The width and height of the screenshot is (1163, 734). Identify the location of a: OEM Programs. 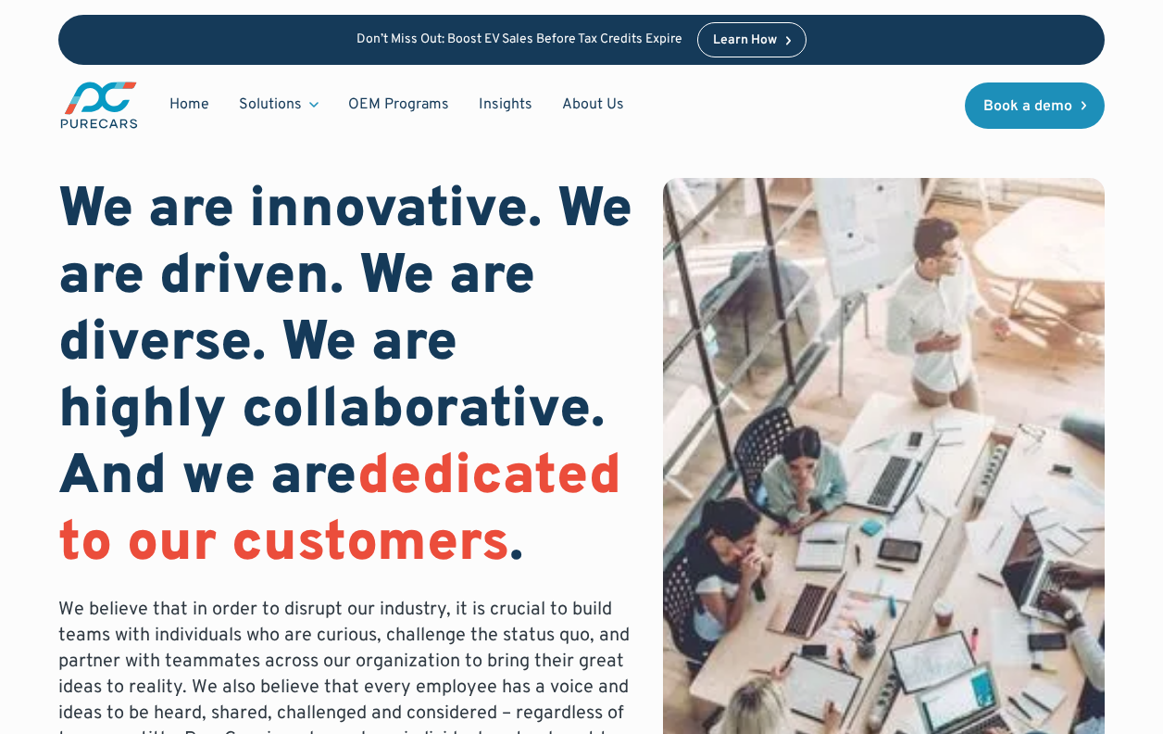
(398, 105).